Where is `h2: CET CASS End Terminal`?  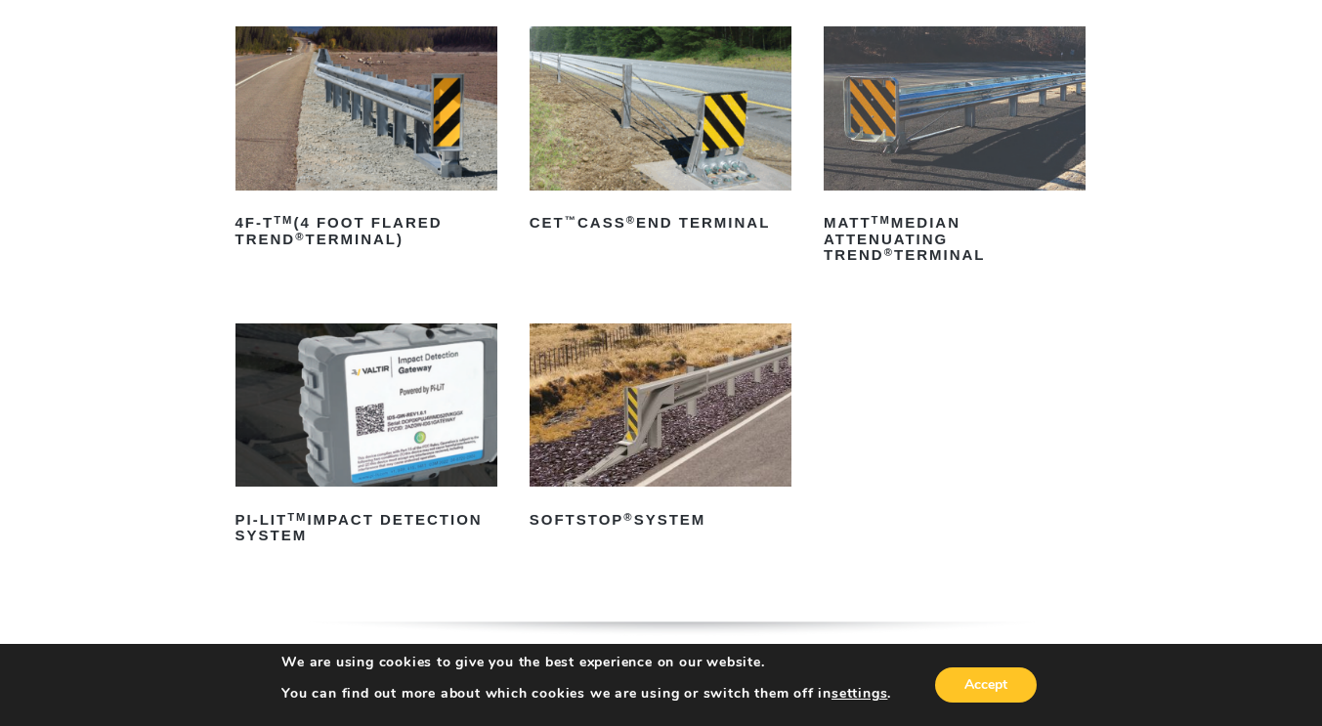 h2: CET CASS End Terminal is located at coordinates (661, 224).